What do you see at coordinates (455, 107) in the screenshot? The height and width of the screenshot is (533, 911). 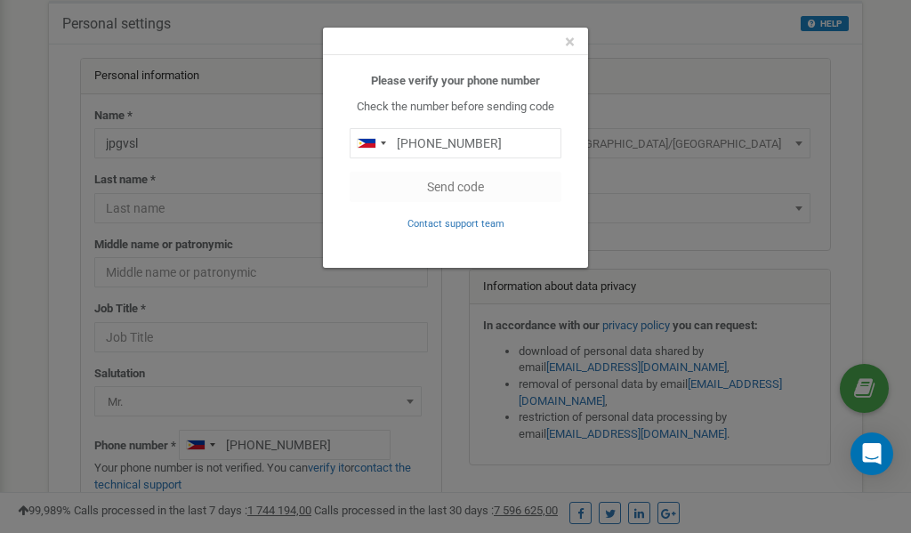 I see `p: Check the number before sending code` at bounding box center [455, 107].